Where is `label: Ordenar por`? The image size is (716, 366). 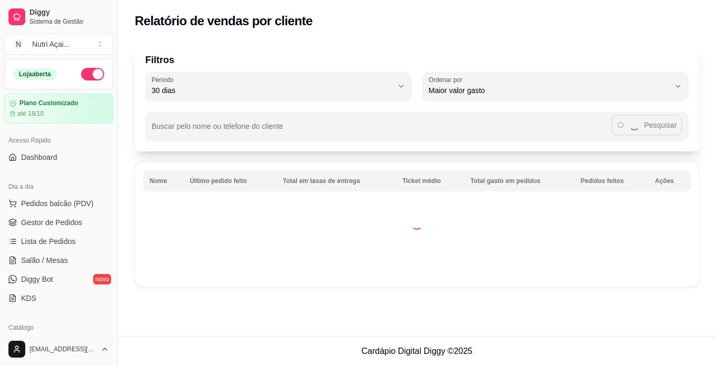 label: Ordenar por is located at coordinates (447, 79).